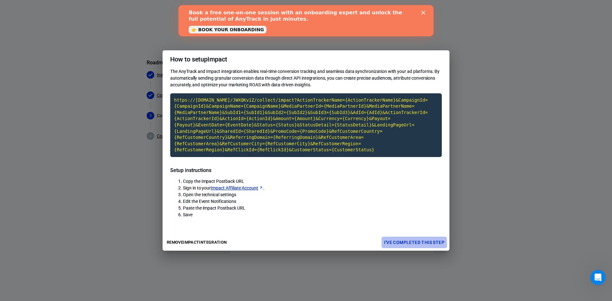 Image resolution: width=612 pixels, height=301 pixels. What do you see at coordinates (197, 242) in the screenshot?
I see `button: RemoveImpactintegration` at bounding box center [197, 242].